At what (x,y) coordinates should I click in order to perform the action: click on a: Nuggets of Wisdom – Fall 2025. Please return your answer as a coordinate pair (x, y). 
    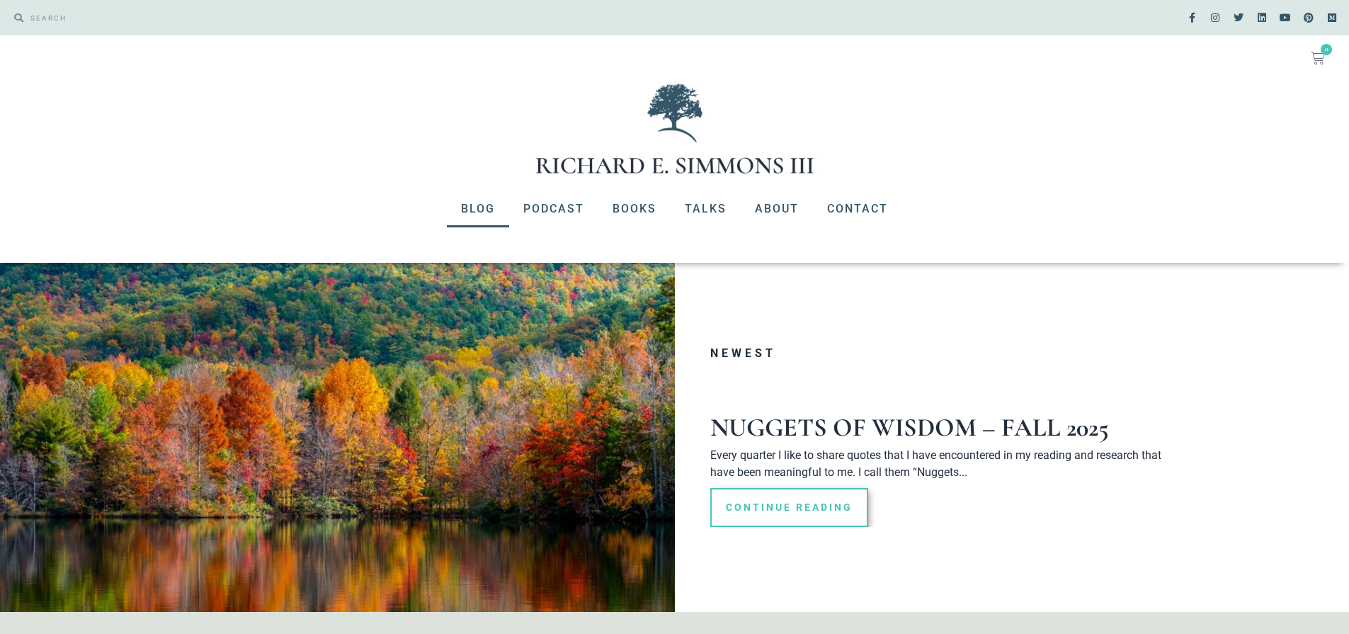
    Looking at the image, I should click on (909, 427).